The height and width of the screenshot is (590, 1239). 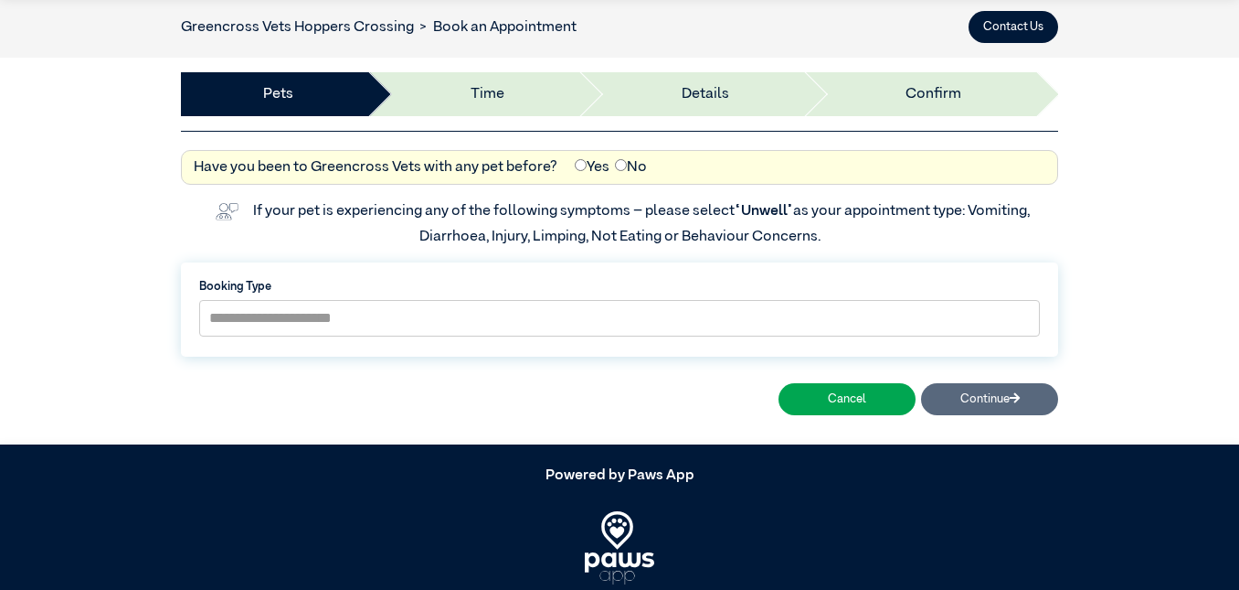 What do you see at coordinates (847, 398) in the screenshot?
I see `button: Cancel` at bounding box center [847, 398].